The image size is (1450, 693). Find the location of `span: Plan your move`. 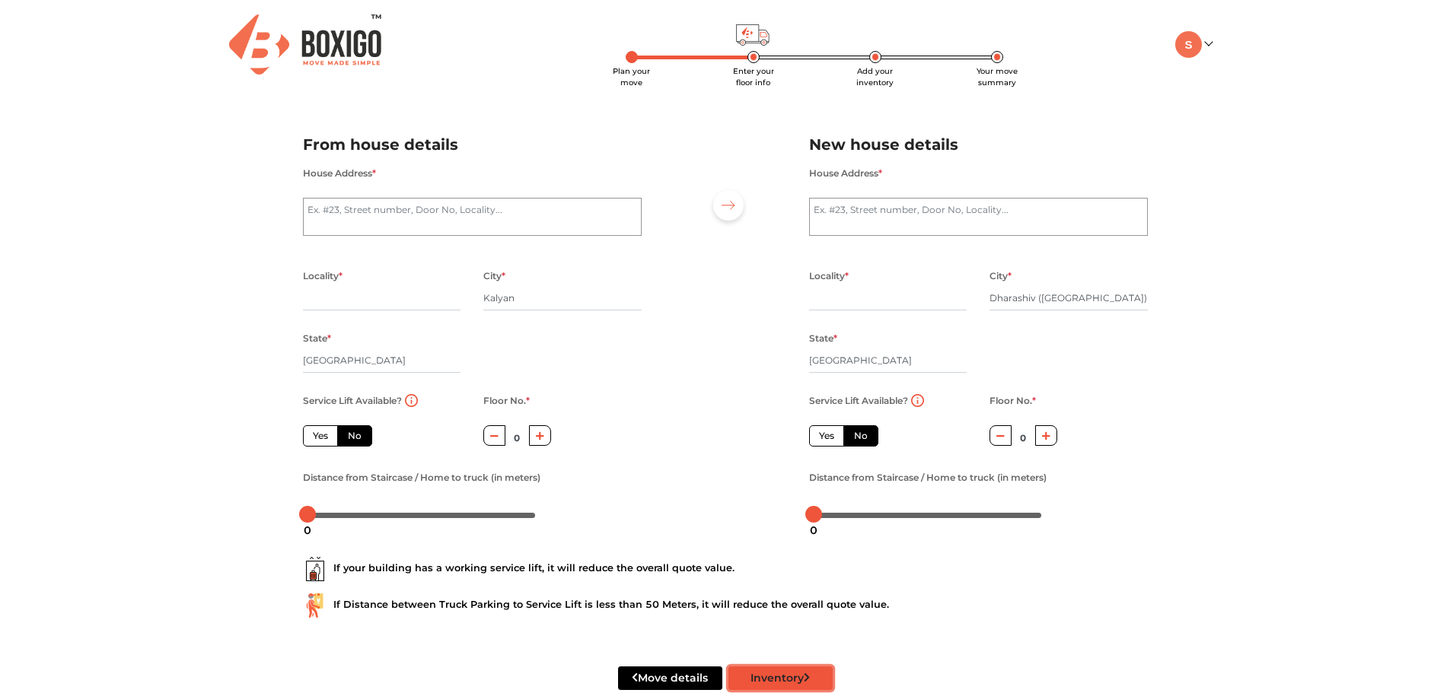

span: Plan your move is located at coordinates (631, 77).